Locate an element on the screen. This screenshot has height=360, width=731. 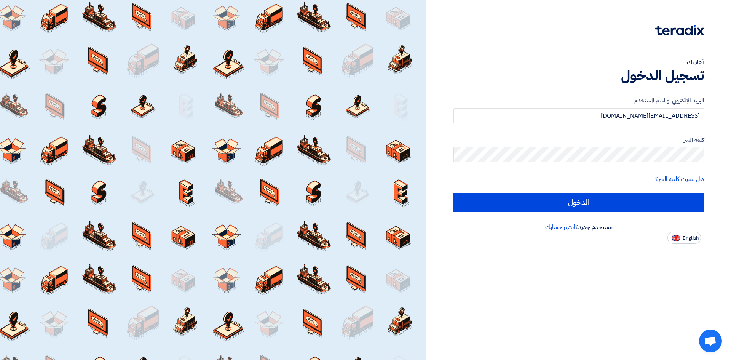
div: أهلا بك ... is located at coordinates (579, 62).